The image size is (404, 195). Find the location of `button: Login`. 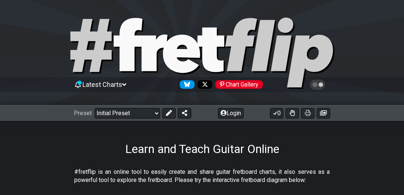

button: Login is located at coordinates (231, 113).